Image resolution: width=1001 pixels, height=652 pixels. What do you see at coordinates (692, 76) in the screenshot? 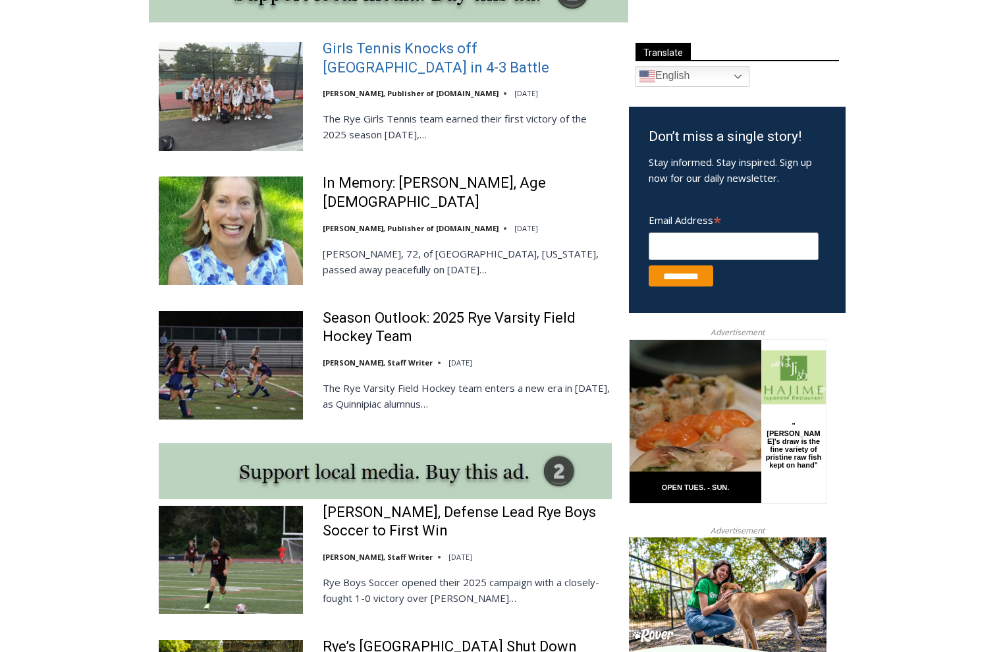
I see `a: English` at bounding box center [692, 76].